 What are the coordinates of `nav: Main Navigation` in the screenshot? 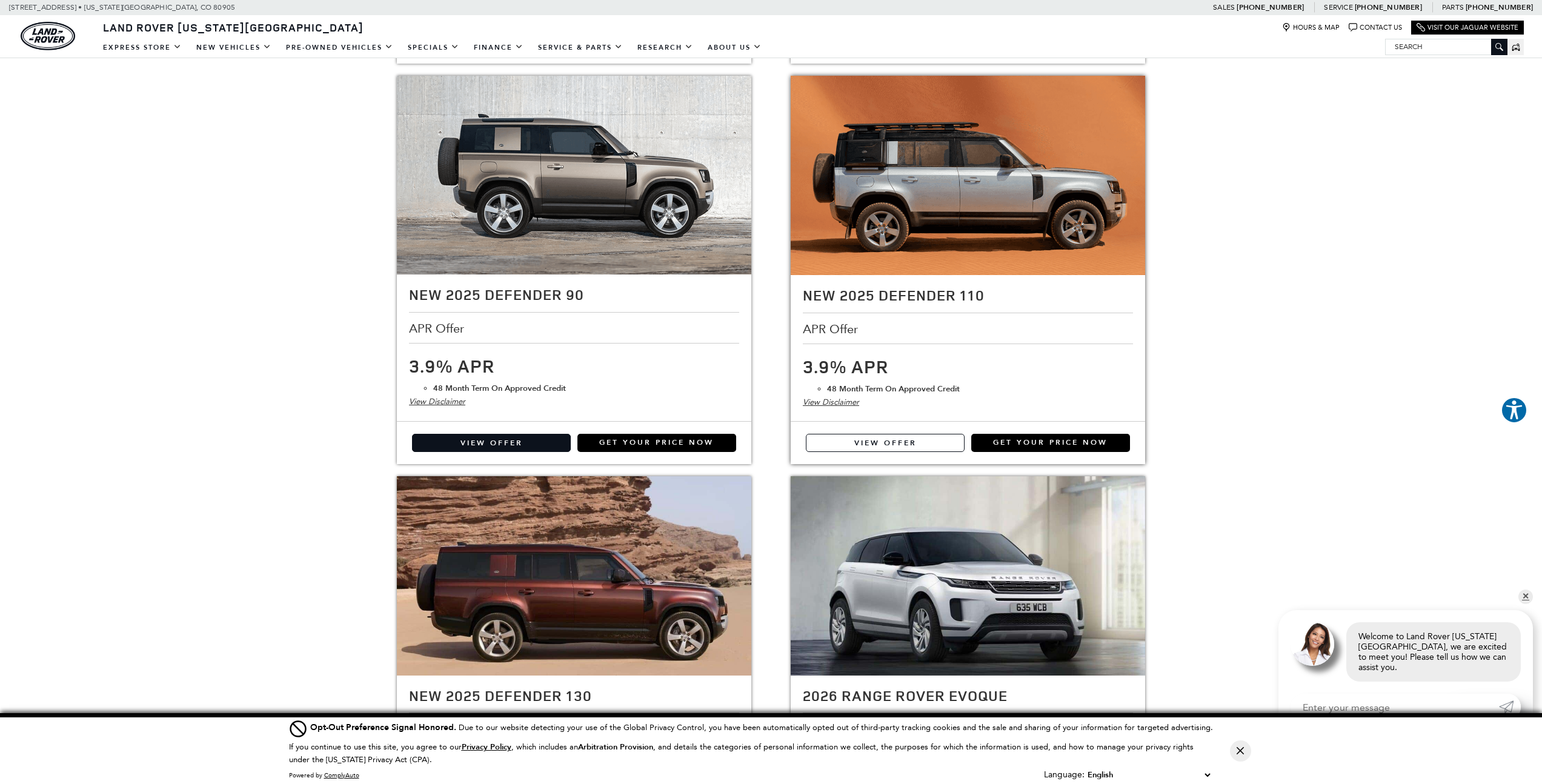 It's located at (432, 47).